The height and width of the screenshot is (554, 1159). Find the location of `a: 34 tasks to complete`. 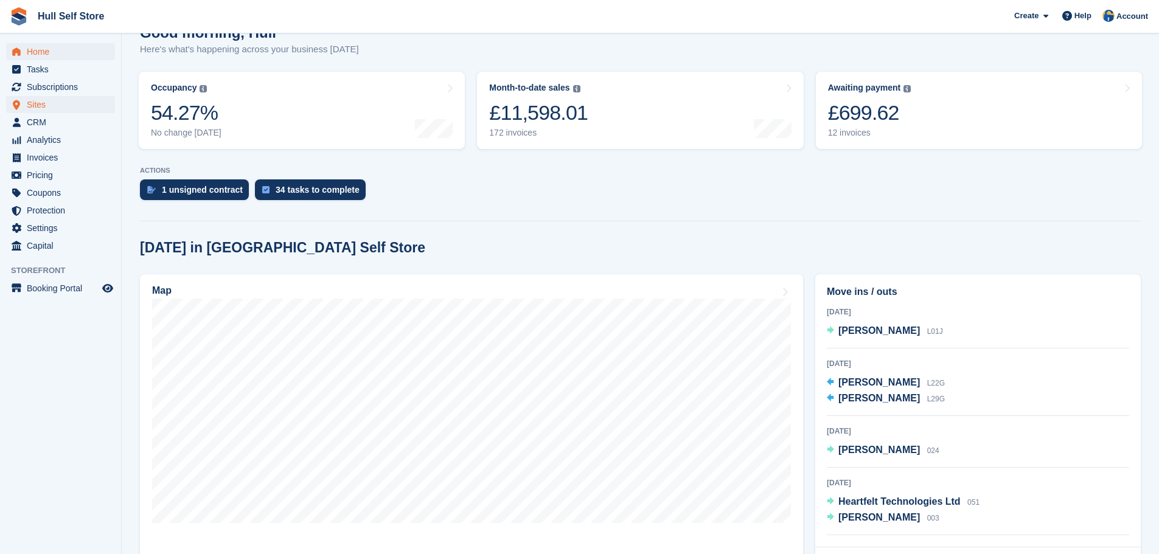

a: 34 tasks to complete is located at coordinates (313, 193).